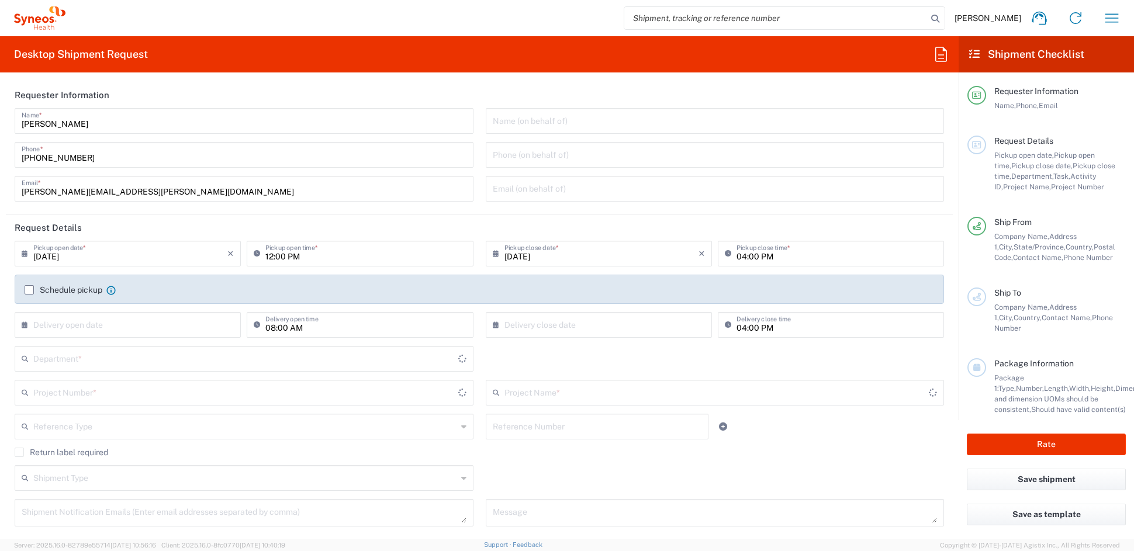 Image resolution: width=1134 pixels, height=551 pixels. Describe the element at coordinates (1027, 186) in the screenshot. I see `span: Project Name,` at that location.